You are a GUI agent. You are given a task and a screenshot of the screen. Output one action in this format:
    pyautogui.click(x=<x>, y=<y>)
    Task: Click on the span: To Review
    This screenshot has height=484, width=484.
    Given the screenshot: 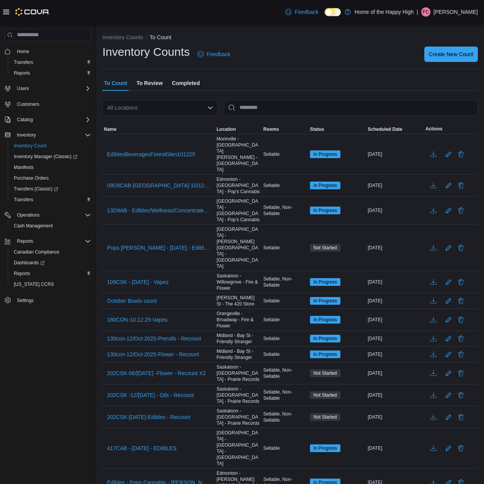 What is the action you would take?
    pyautogui.click(x=149, y=83)
    